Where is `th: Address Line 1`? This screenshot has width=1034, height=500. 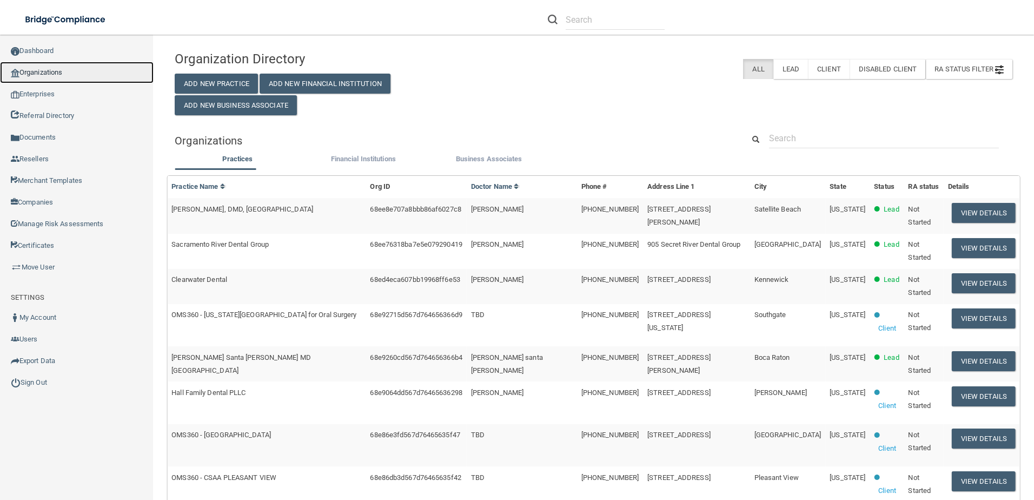
th: Address Line 1 is located at coordinates (696, 187).